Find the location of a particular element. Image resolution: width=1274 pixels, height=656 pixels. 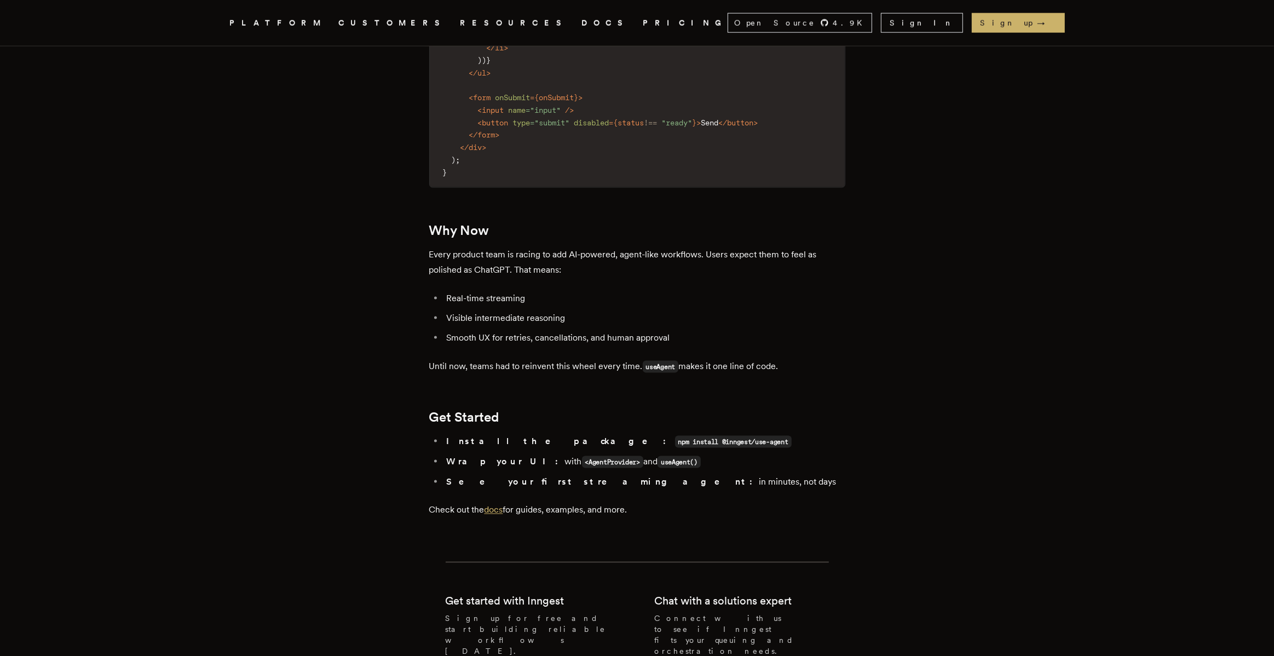

a: CUSTOMERS is located at coordinates (393, 23).